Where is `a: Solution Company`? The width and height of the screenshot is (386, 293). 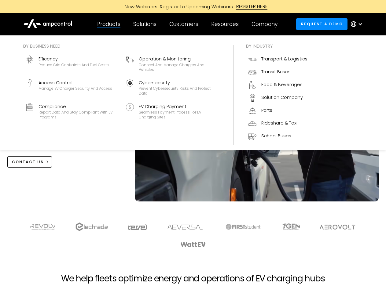
a: Solution Company is located at coordinates (278, 98).